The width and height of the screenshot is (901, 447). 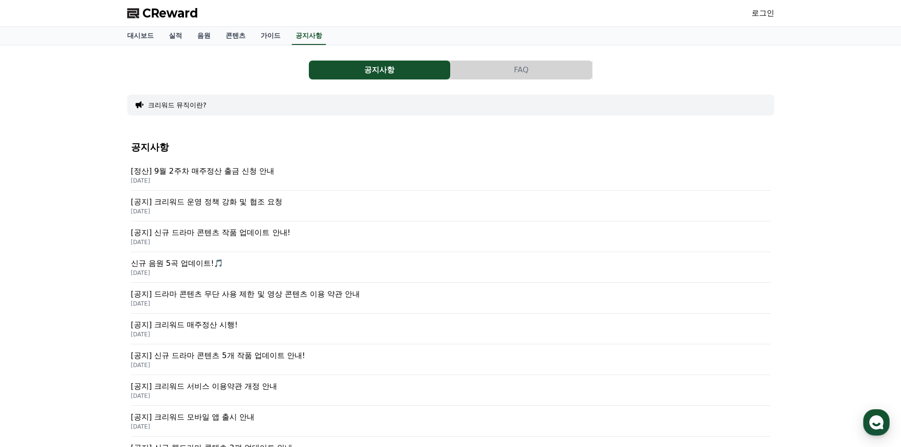 I want to click on p: [공지] 크리워드 서비스 이용약관 개정 안내, so click(x=451, y=386).